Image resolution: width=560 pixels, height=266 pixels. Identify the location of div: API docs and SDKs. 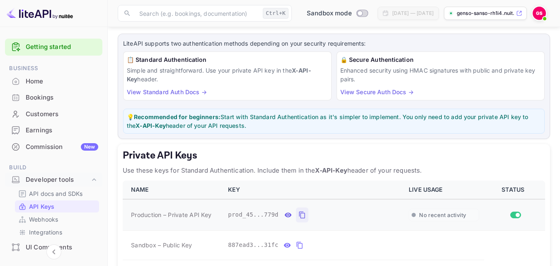
(57, 193).